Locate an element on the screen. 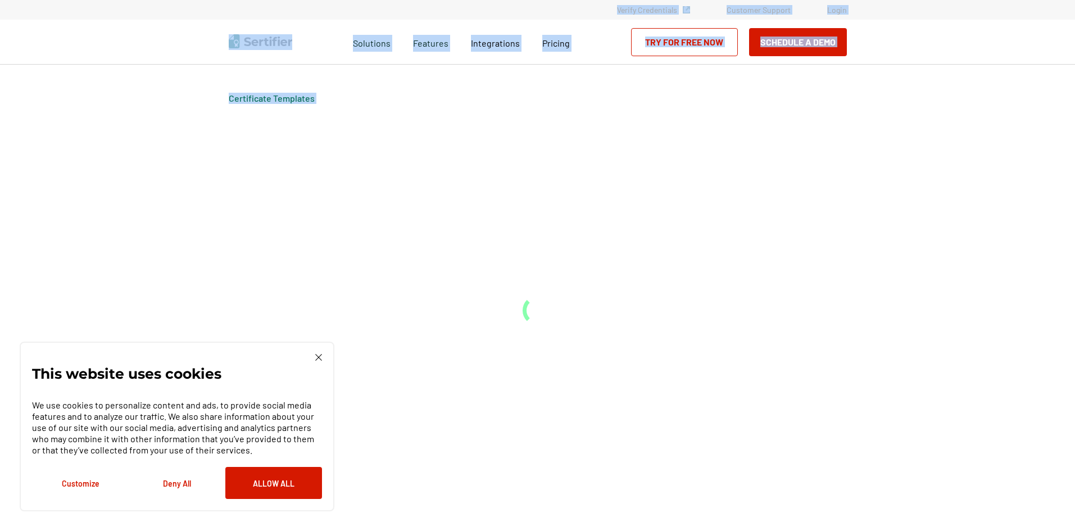 The width and height of the screenshot is (1075, 531). button: Allow All is located at coordinates (274, 483).